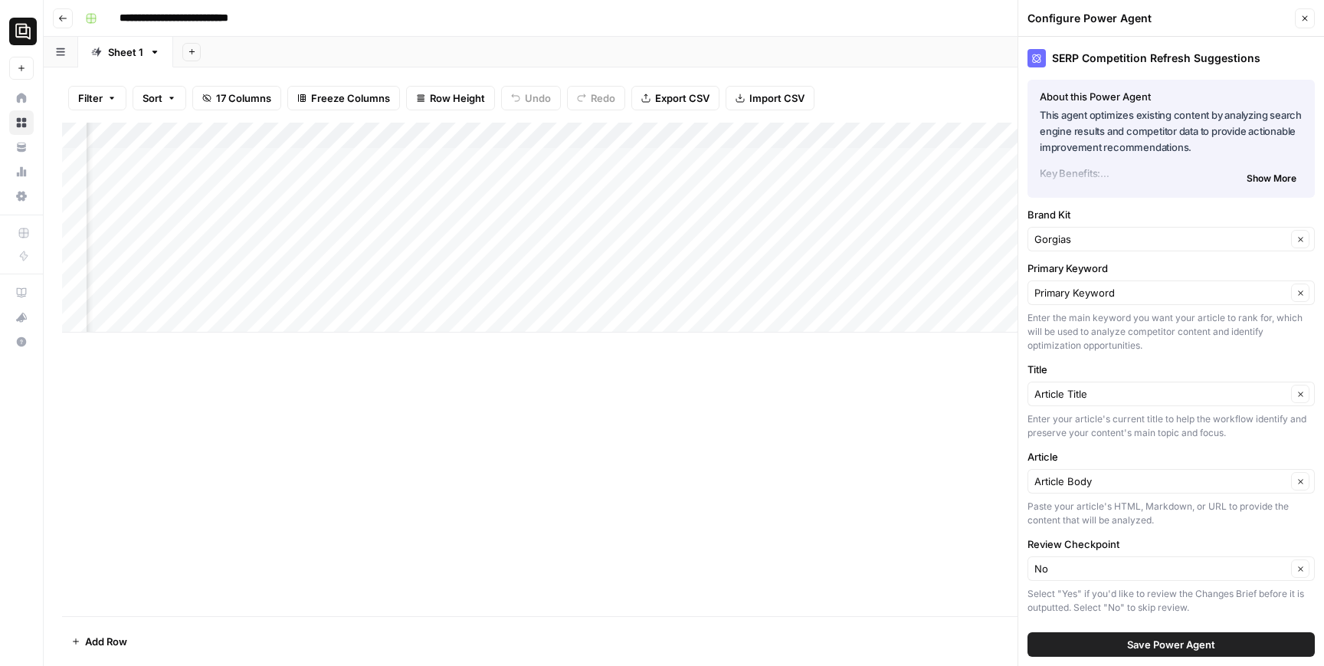 This screenshot has height=666, width=1324. I want to click on label: Review Checkpoint, so click(1171, 544).